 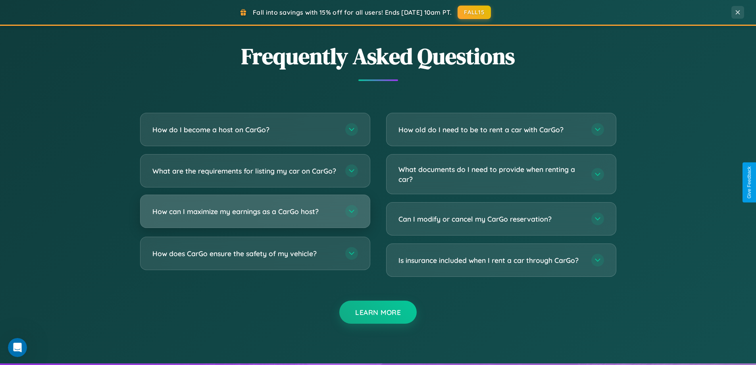 What do you see at coordinates (245, 129) in the screenshot?
I see `h3: How do I become a host on CarGo?` at bounding box center [245, 129].